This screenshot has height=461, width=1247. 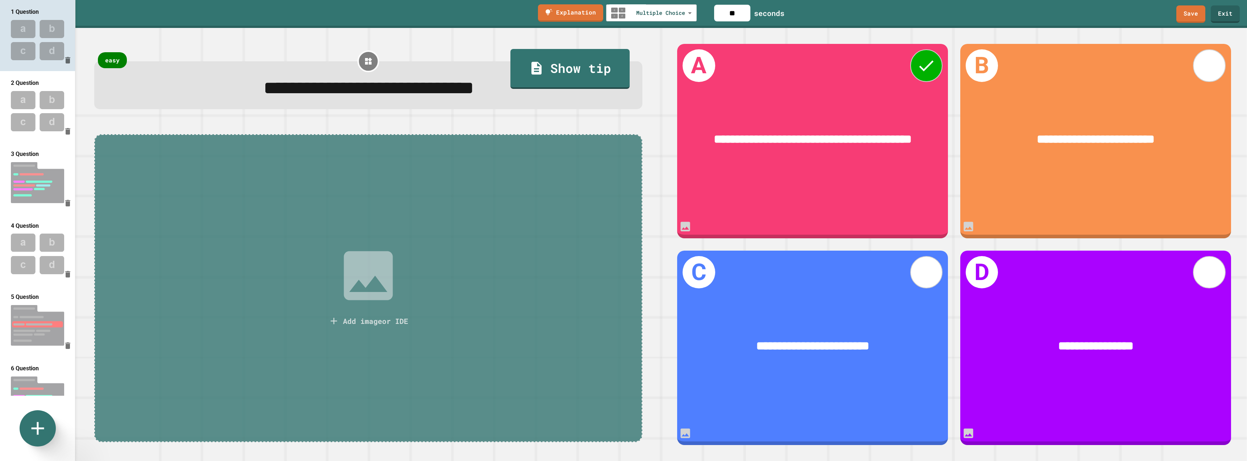 What do you see at coordinates (25, 297) in the screenshot?
I see `span: 5 Question` at bounding box center [25, 297].